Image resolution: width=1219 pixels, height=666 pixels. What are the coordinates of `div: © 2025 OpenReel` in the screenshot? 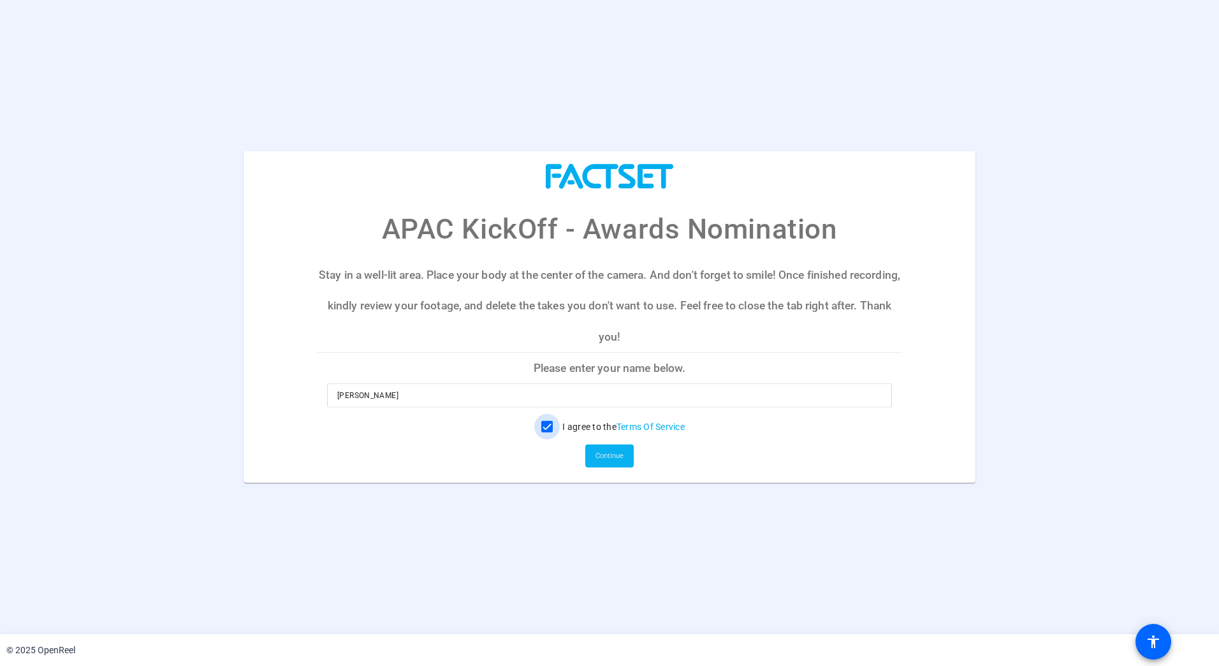 It's located at (41, 650).